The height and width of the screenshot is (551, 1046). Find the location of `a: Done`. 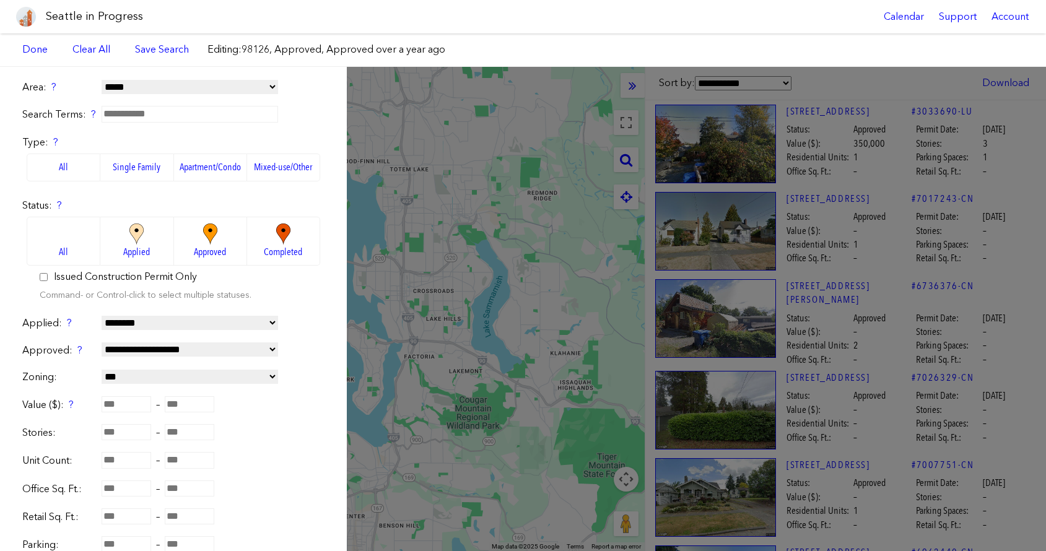

a: Done is located at coordinates (35, 50).